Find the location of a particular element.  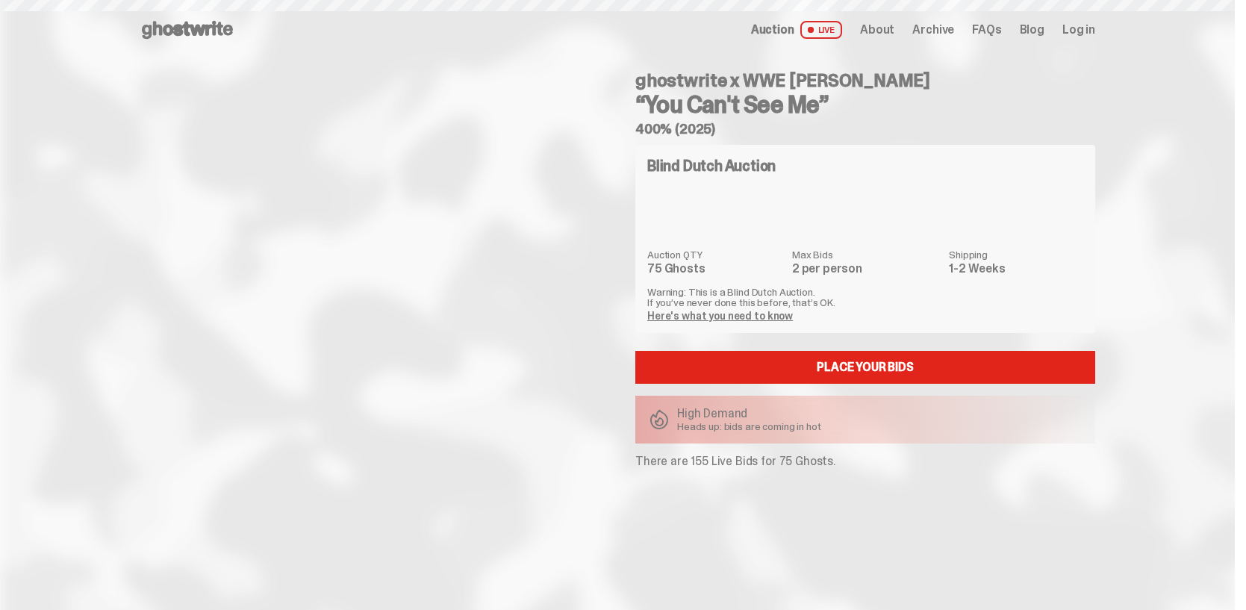

dt: Max Bids is located at coordinates (866, 255).